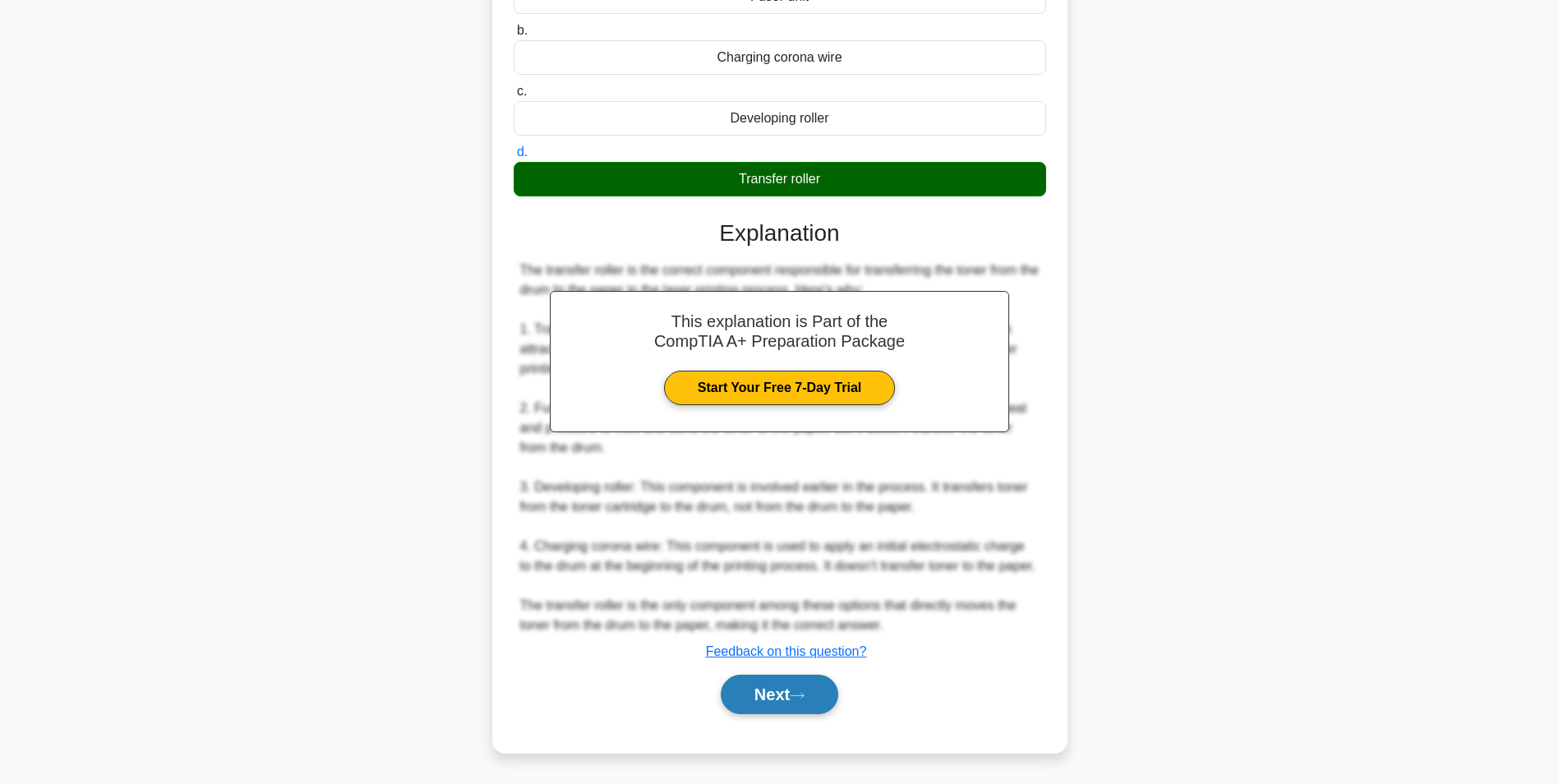 This screenshot has width=1559, height=784. What do you see at coordinates (780, 58) in the screenshot?
I see `div: Charging corona wire` at bounding box center [780, 58].